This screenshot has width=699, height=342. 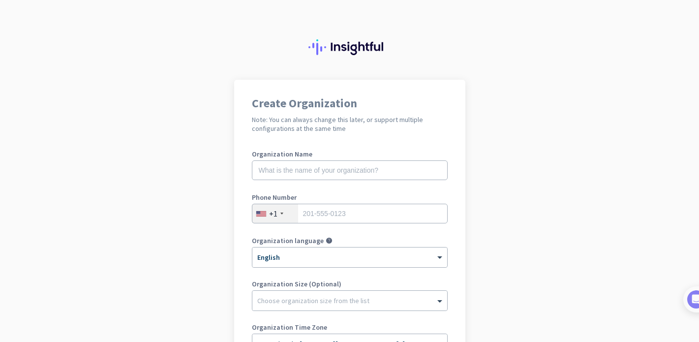 I want to click on img: Insightful, so click(x=350, y=47).